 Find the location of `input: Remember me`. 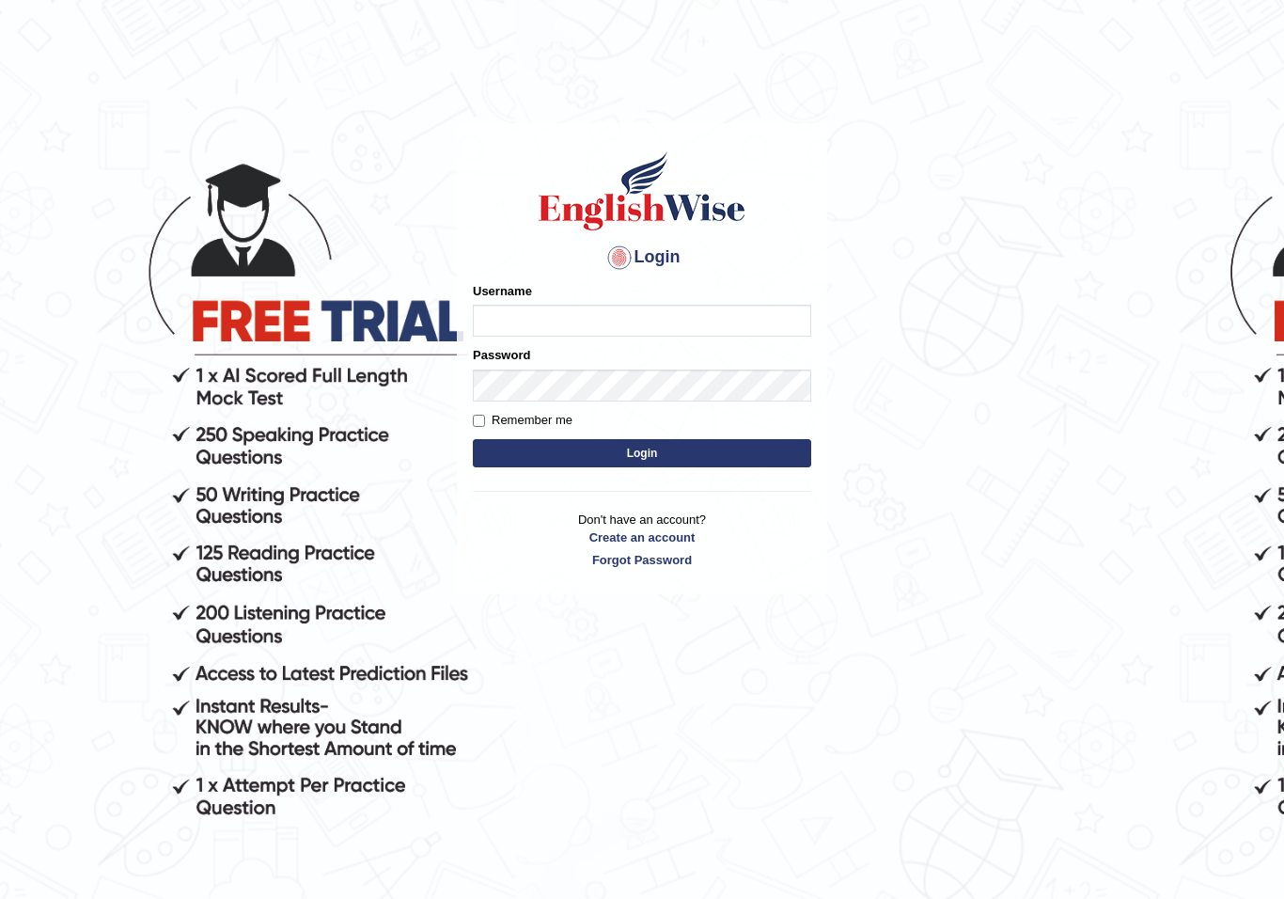

input: Remember me is located at coordinates (479, 420).